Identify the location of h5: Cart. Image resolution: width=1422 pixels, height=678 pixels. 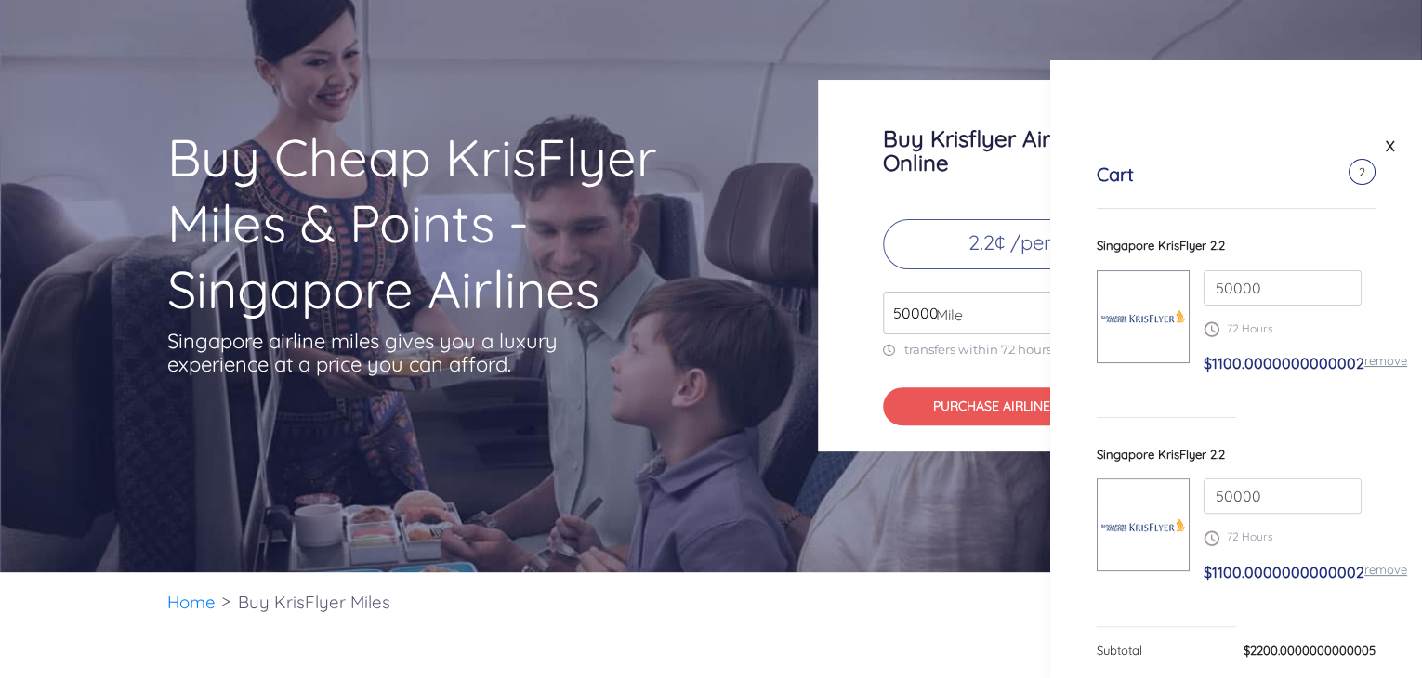
(1115, 175).